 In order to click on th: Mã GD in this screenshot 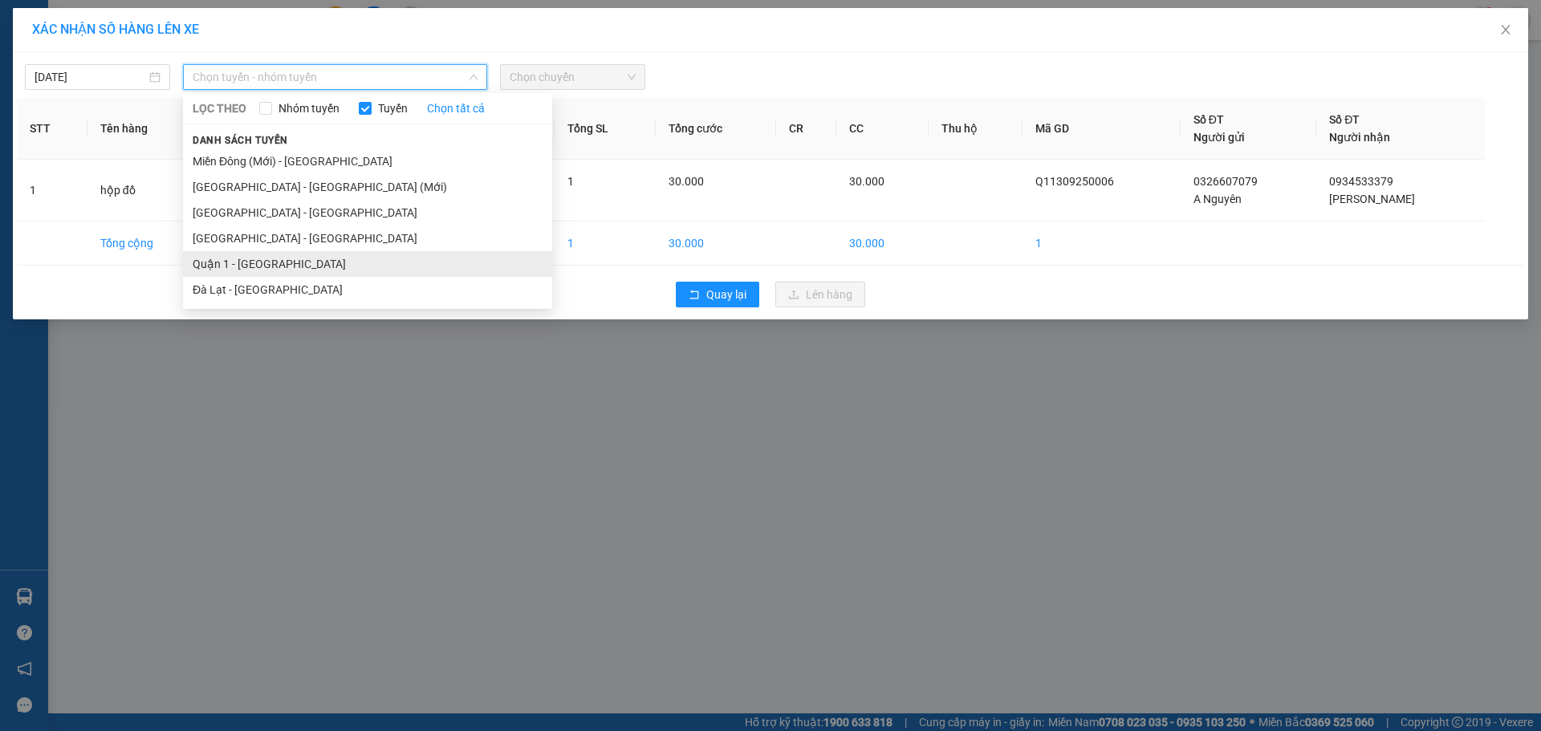, I will do `click(1101, 128)`.